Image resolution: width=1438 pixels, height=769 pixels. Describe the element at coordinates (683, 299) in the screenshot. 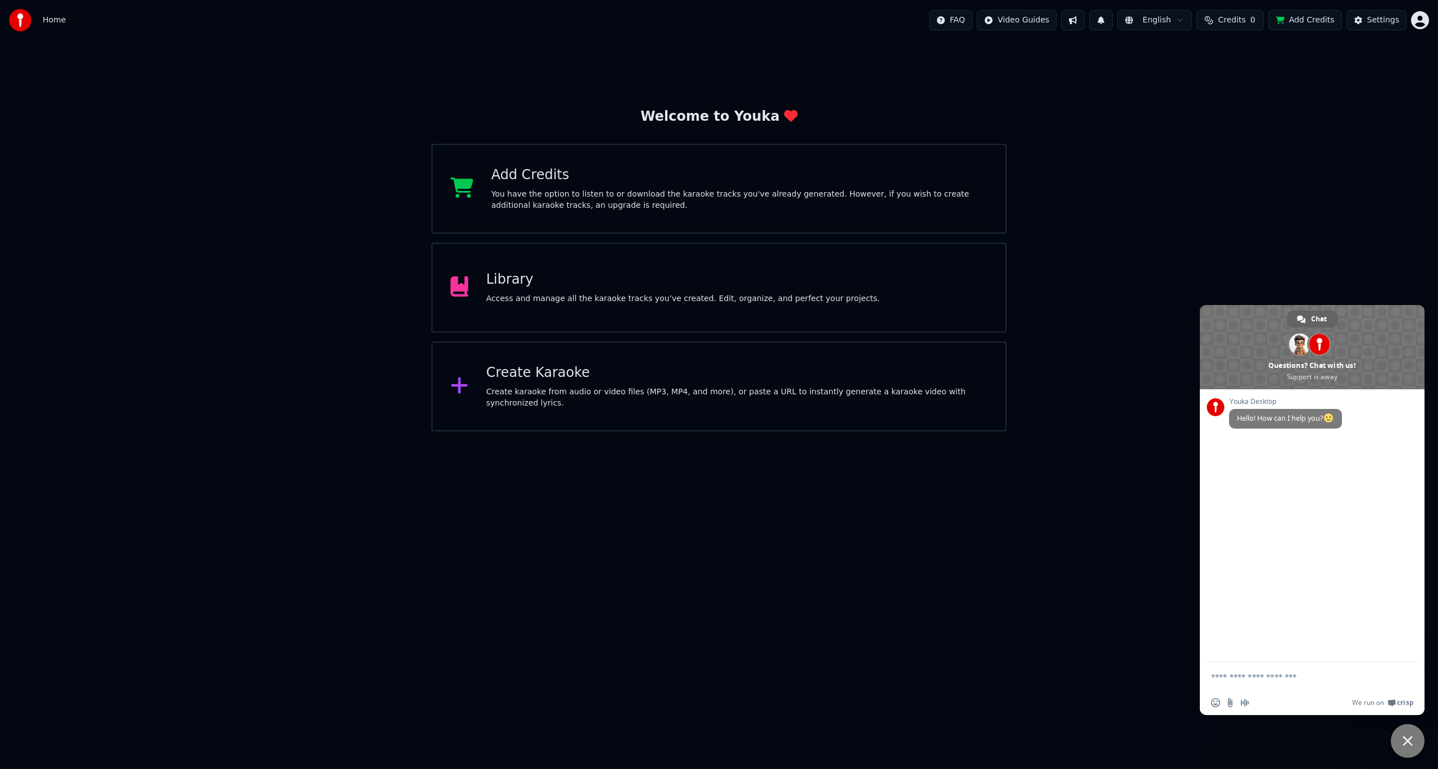

I see `div: Access and manage all the karaoke tracks you’ve created. Edit, organize, and perfect your projects.` at that location.